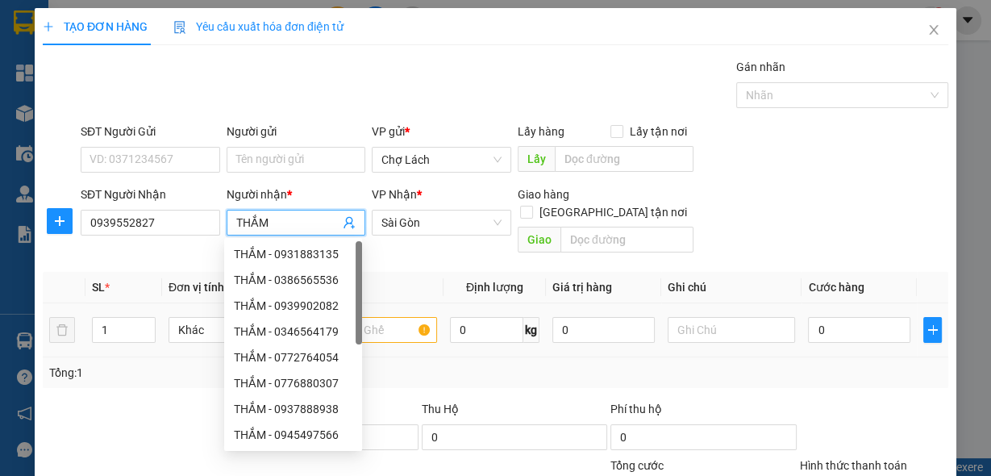 Image resolution: width=991 pixels, height=476 pixels. I want to click on div: THẮM - 0931883135, so click(293, 254).